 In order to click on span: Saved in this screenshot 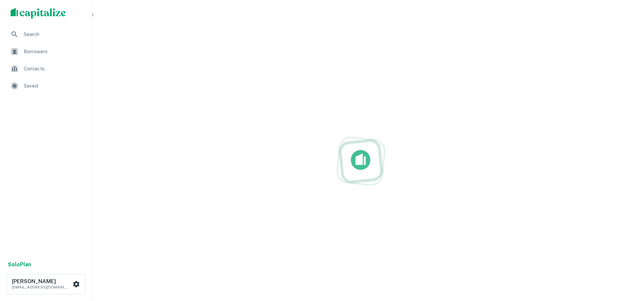, I will do `click(53, 86)`.